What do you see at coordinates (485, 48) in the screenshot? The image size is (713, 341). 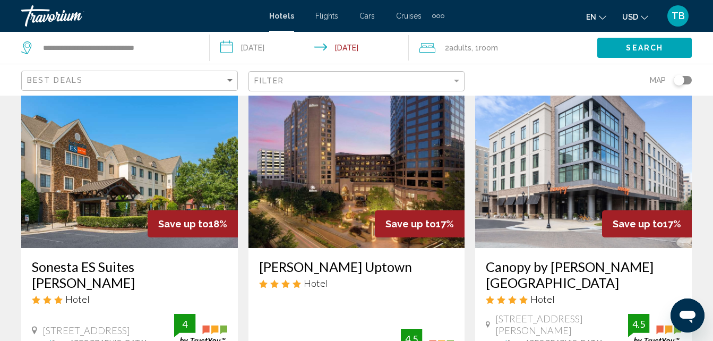 I see `span: , 1` at bounding box center [485, 48].